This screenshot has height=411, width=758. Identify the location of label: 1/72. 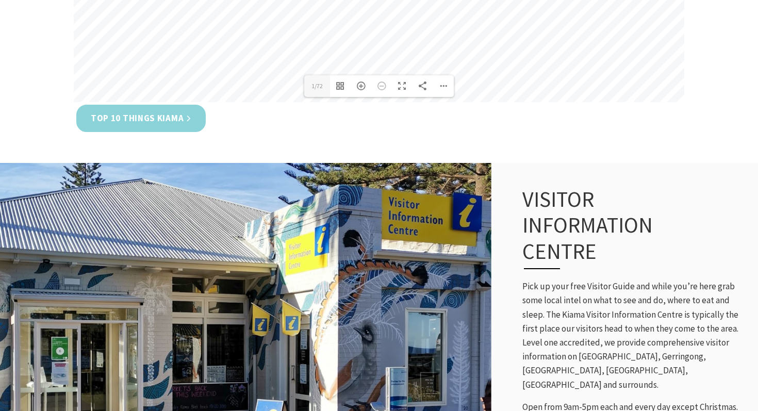
(317, 86).